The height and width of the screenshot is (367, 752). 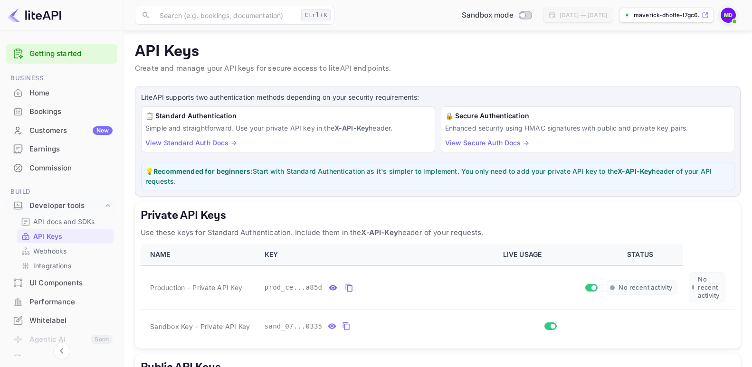 What do you see at coordinates (378, 255) in the screenshot?
I see `th: KEY` at bounding box center [378, 255].